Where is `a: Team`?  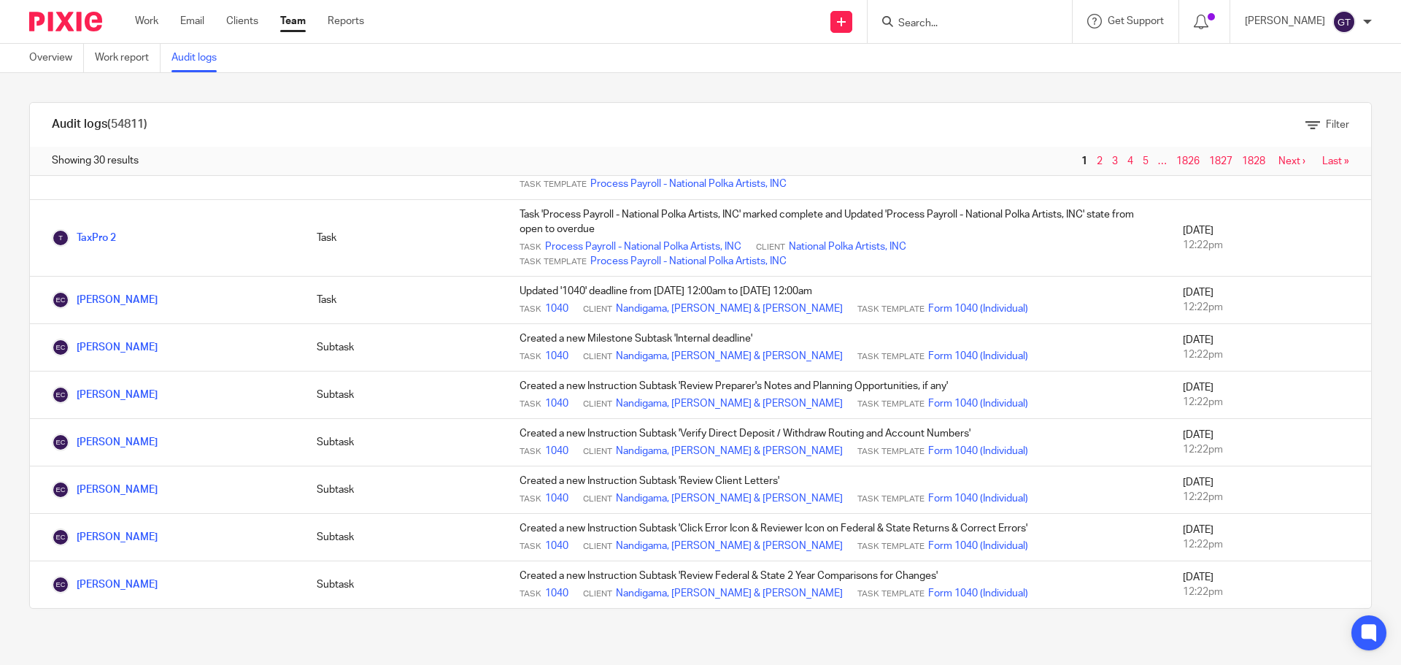 a: Team is located at coordinates (293, 21).